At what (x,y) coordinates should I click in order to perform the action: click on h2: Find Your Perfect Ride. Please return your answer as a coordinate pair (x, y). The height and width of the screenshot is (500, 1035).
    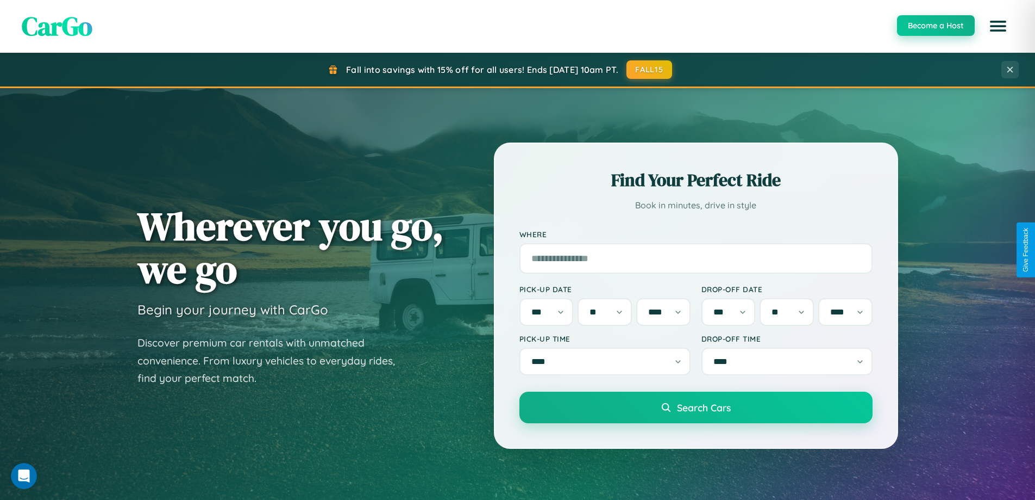
    Looking at the image, I should click on (696, 180).